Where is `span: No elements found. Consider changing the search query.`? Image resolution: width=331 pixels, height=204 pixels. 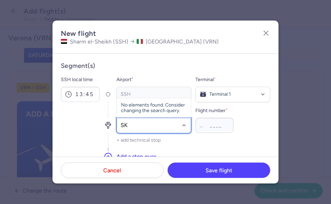
span: No elements found. Consider changing the search query. is located at coordinates (154, 108).